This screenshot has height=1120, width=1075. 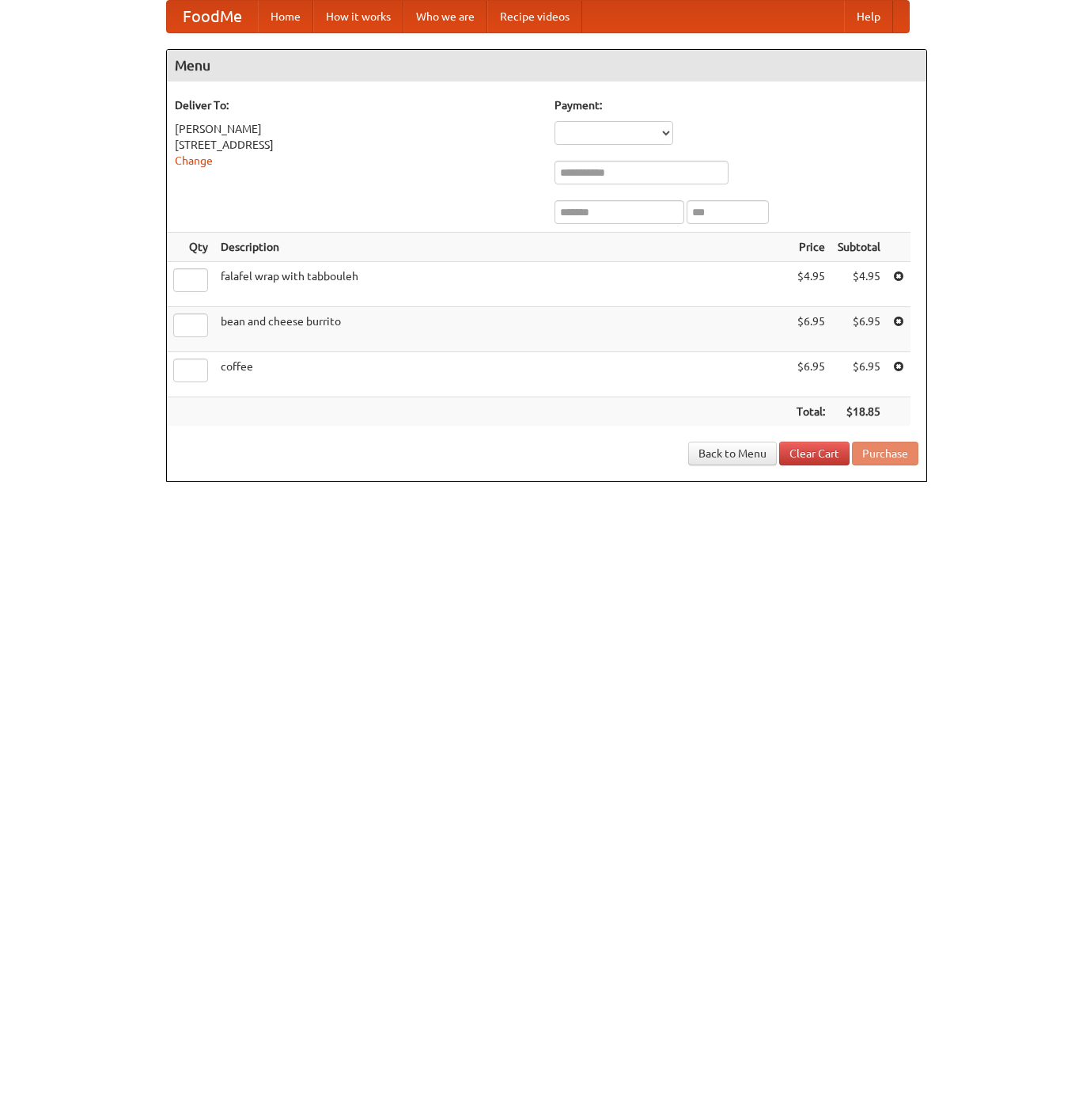 I want to click on a: How it works, so click(x=358, y=17).